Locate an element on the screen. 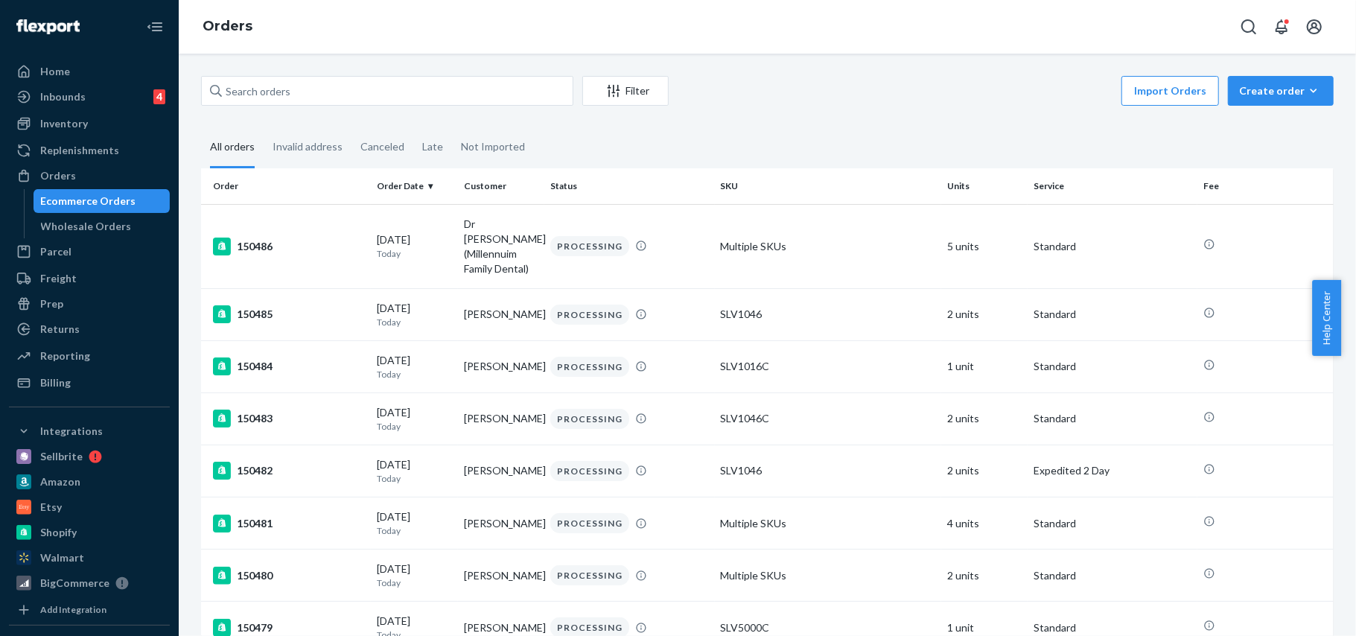 Image resolution: width=1356 pixels, height=636 pixels. th: Service is located at coordinates (1112, 186).